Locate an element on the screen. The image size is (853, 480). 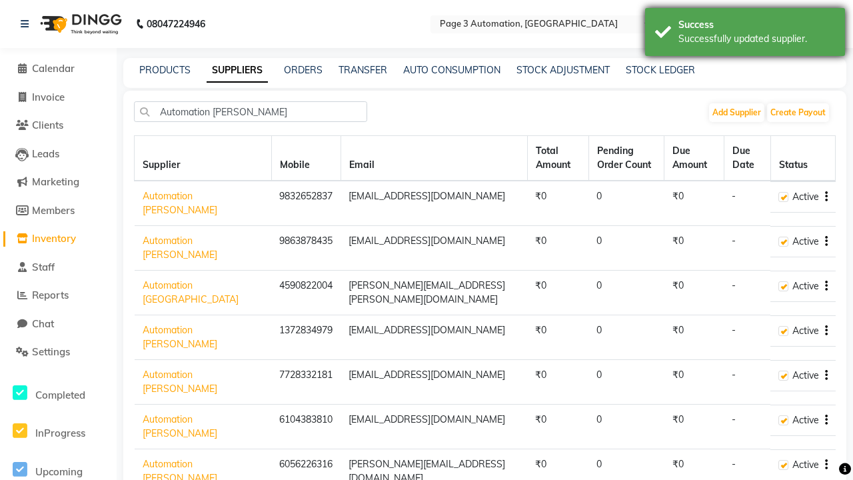
b: 08047224946 is located at coordinates (176, 24).